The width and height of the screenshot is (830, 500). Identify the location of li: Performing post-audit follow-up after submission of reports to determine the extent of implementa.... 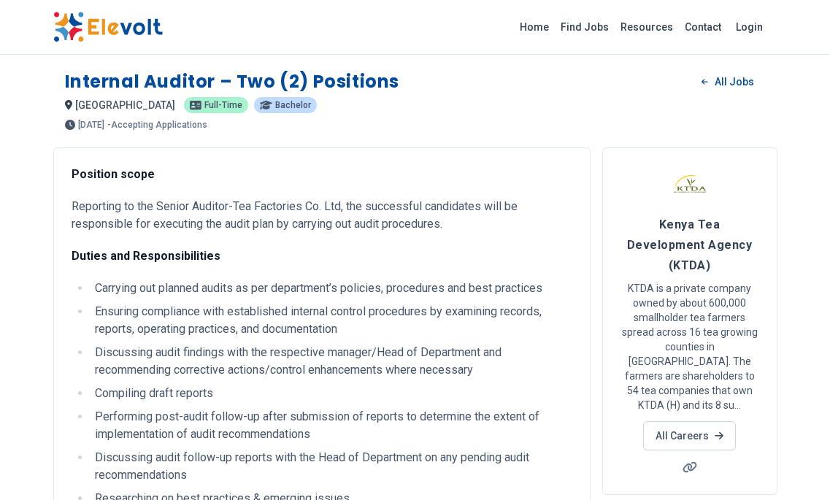
(331, 426).